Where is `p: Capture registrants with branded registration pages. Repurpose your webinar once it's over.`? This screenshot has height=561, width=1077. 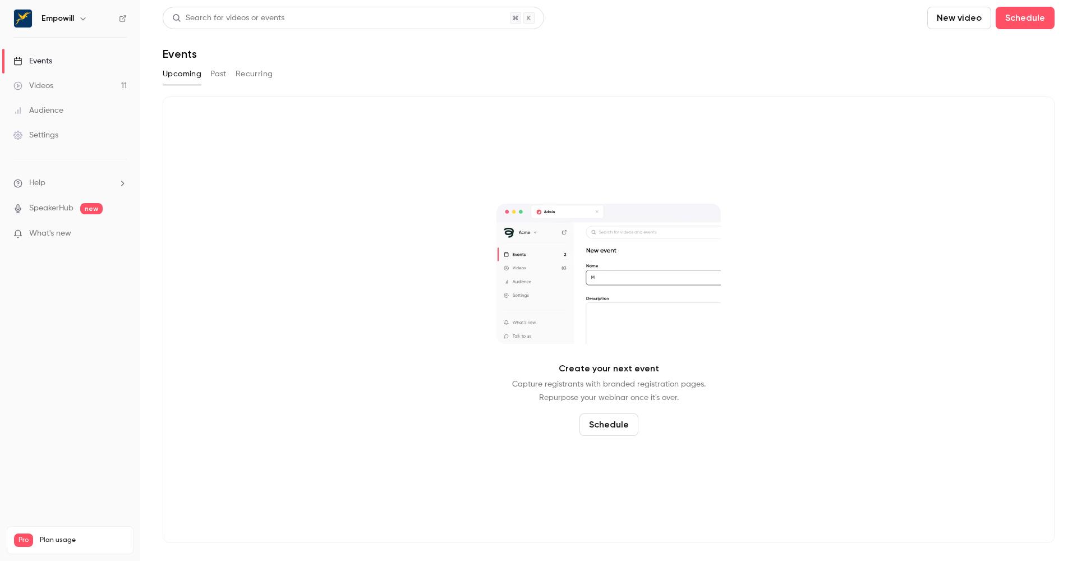
p: Capture registrants with branded registration pages. Repurpose your webinar once it's over. is located at coordinates (609, 391).